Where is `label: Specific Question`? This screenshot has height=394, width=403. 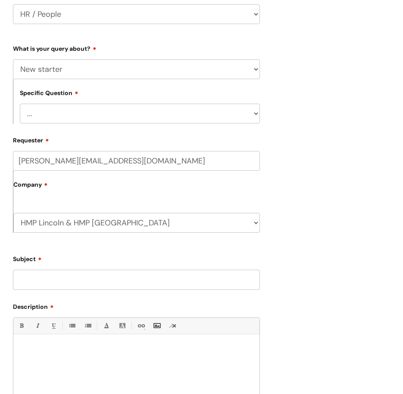
label: Specific Question is located at coordinates (49, 93).